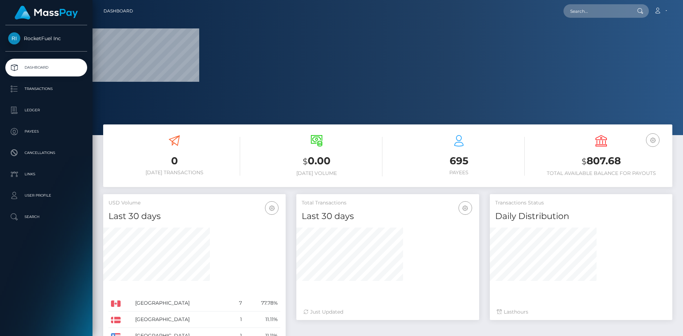 The height and width of the screenshot is (336, 683). I want to click on img: RocketFuel Inc, so click(14, 38).